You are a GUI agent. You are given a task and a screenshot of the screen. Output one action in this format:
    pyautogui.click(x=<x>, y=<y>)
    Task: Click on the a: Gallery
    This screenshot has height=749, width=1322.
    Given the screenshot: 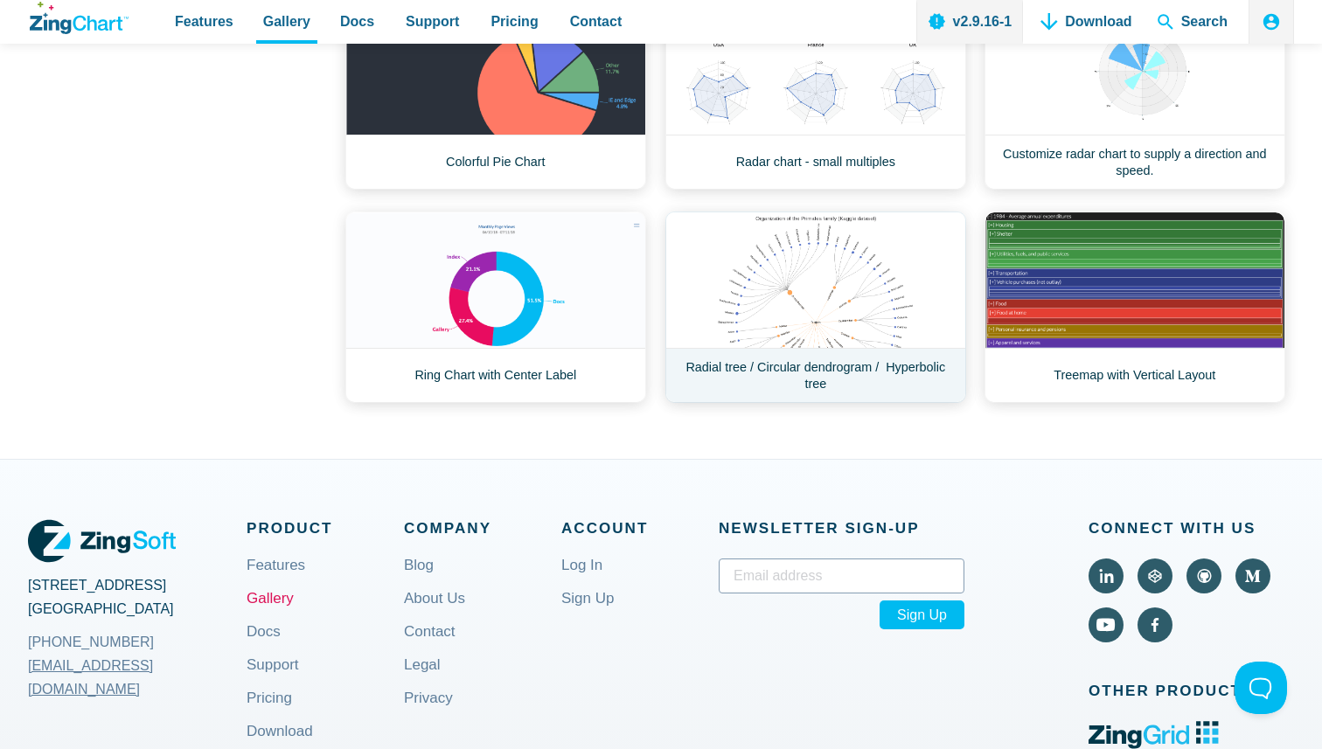 What is the action you would take?
    pyautogui.click(x=270, y=613)
    